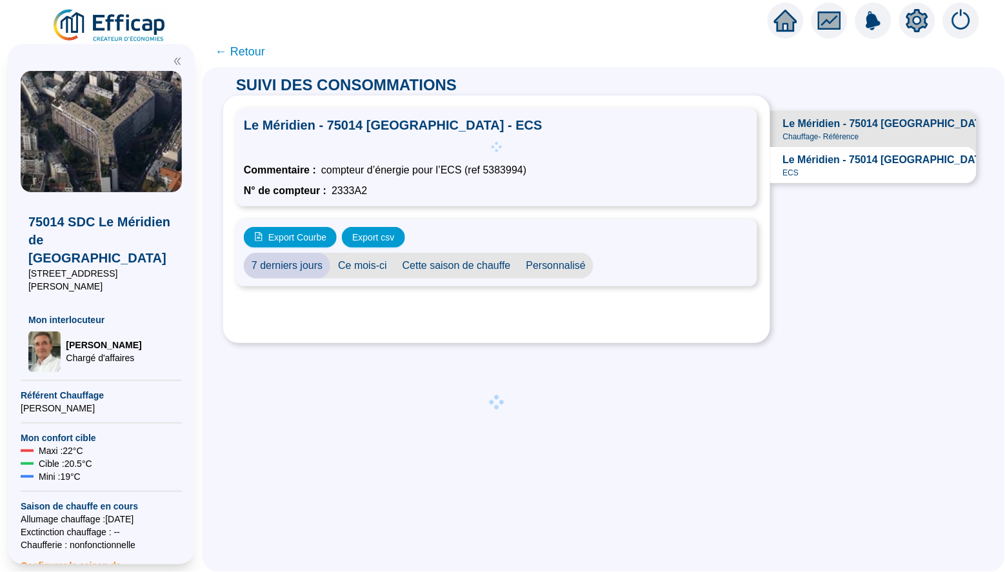 The image size is (1005, 572). Describe the element at coordinates (101, 532) in the screenshot. I see `span: Exctinction chauffage : --` at that location.